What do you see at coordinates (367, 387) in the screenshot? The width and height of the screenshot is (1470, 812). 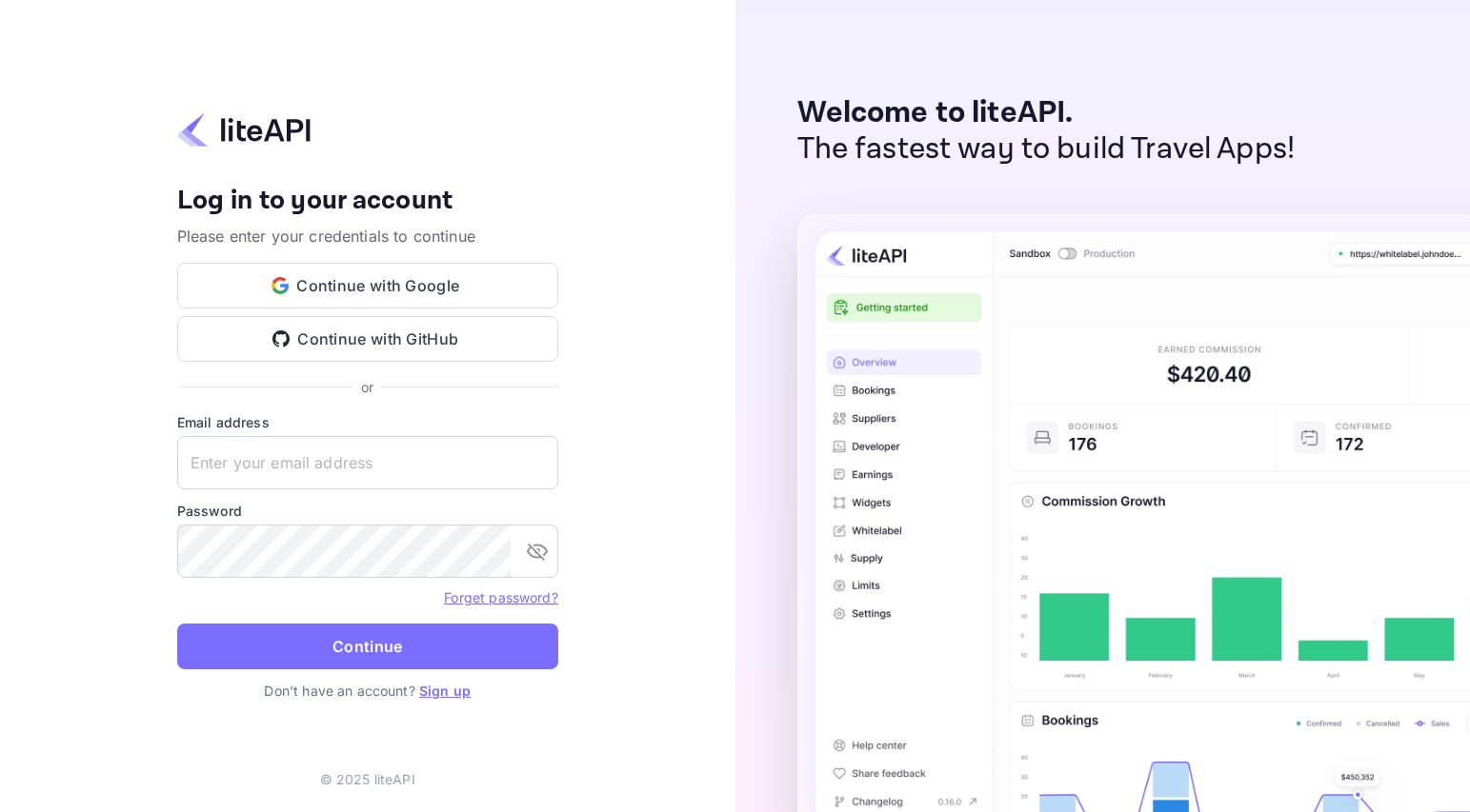 I see `p: or` at bounding box center [367, 387].